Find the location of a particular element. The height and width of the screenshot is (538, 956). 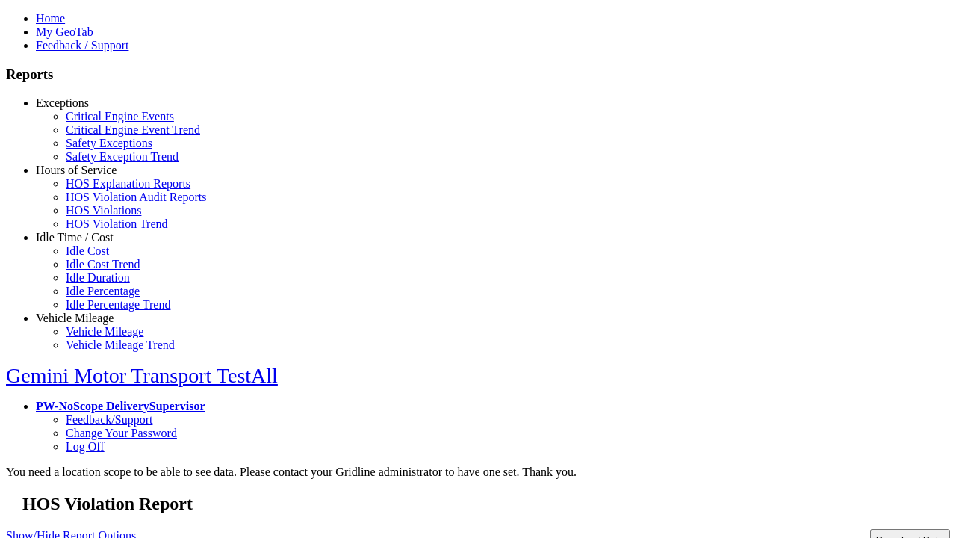

a: Critical Engine Event Trend is located at coordinates (133, 129).